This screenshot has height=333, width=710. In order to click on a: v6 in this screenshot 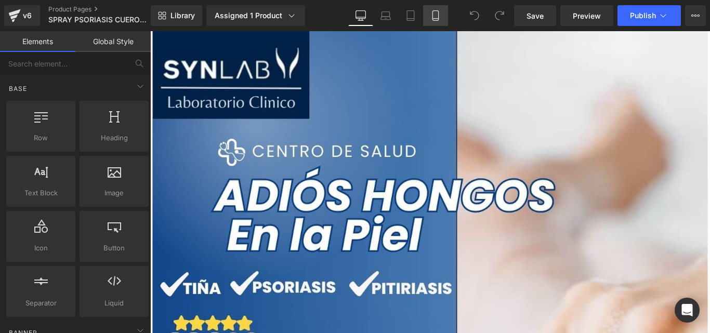, I will do `click(22, 16)`.